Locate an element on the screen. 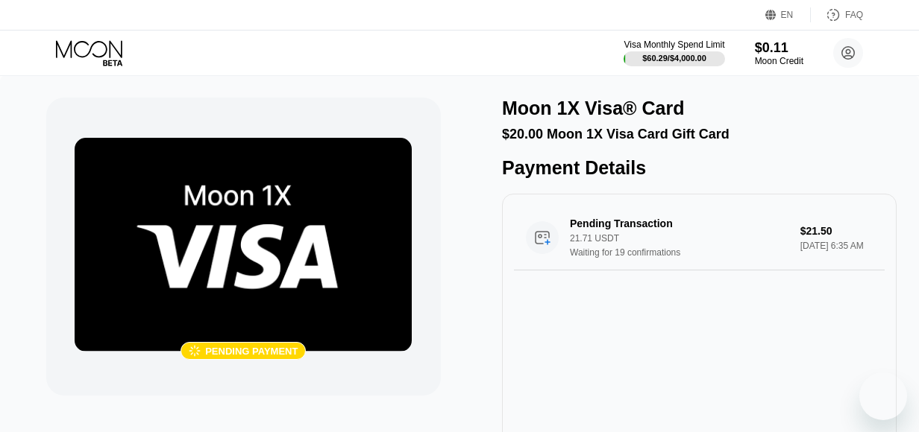 The width and height of the screenshot is (919, 432). div: Payment Details is located at coordinates (699, 168).